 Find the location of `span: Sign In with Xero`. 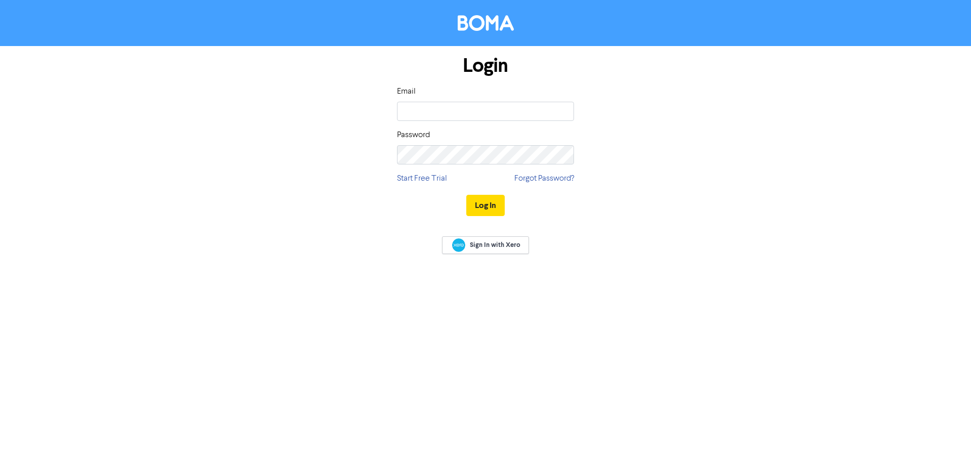

span: Sign In with Xero is located at coordinates (495, 245).